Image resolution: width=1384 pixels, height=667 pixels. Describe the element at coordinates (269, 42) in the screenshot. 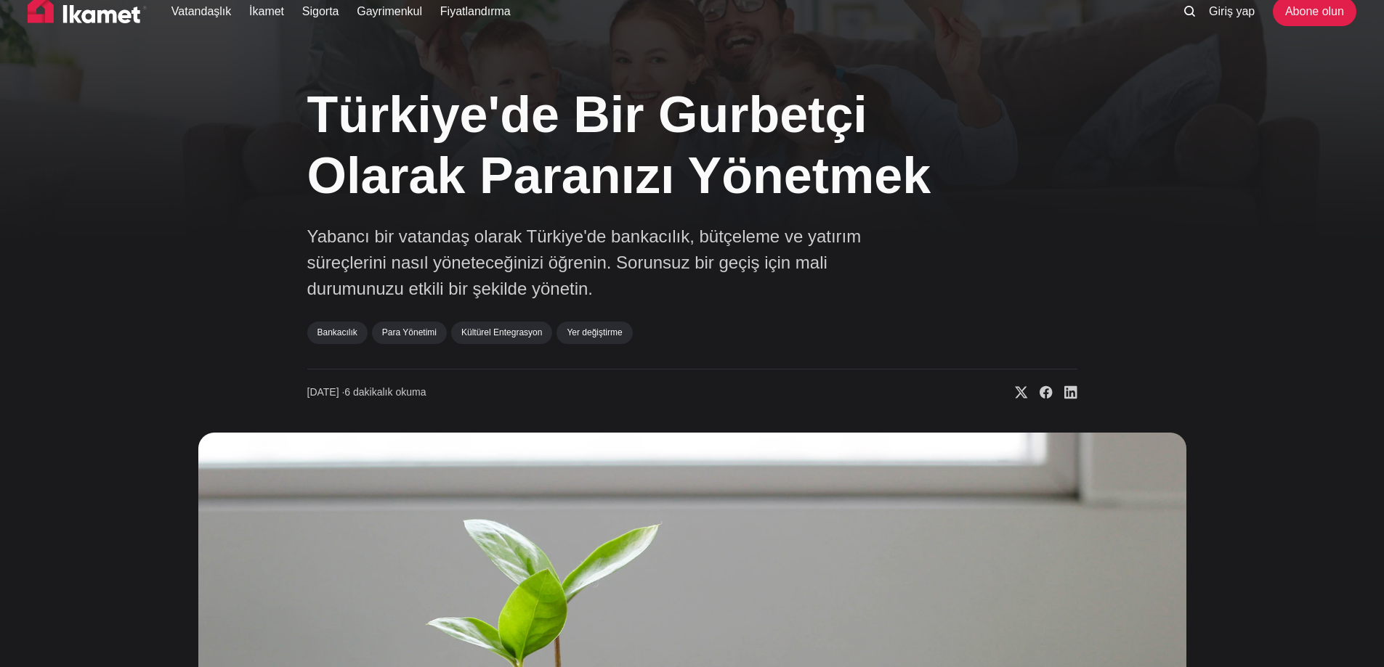

I see `font: Tartışmaya katılın` at that location.